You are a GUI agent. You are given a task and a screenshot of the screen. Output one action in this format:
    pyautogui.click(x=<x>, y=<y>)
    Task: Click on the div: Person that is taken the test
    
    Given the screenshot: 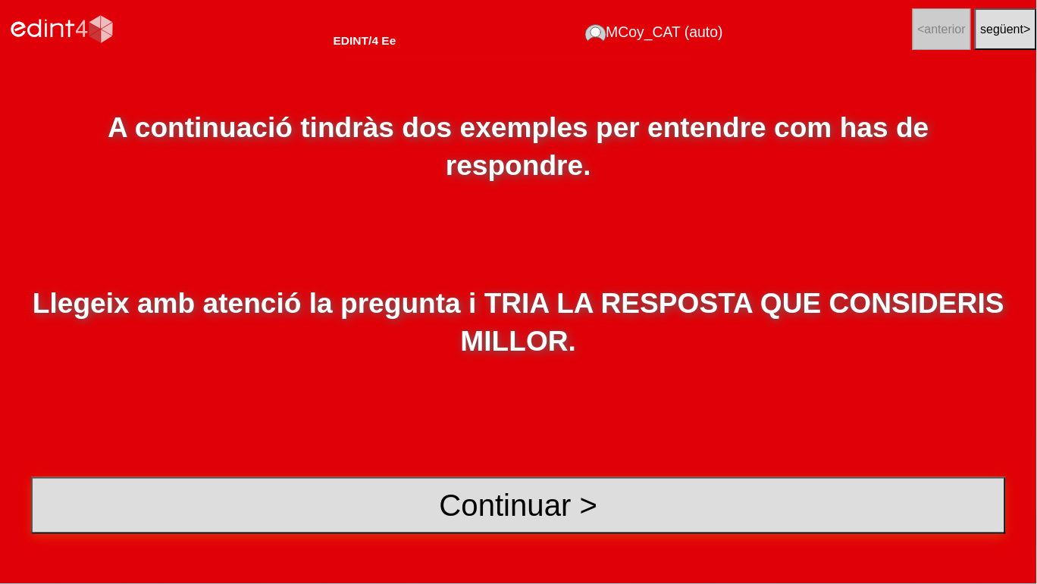 What is the action you would take?
    pyautogui.click(x=654, y=33)
    